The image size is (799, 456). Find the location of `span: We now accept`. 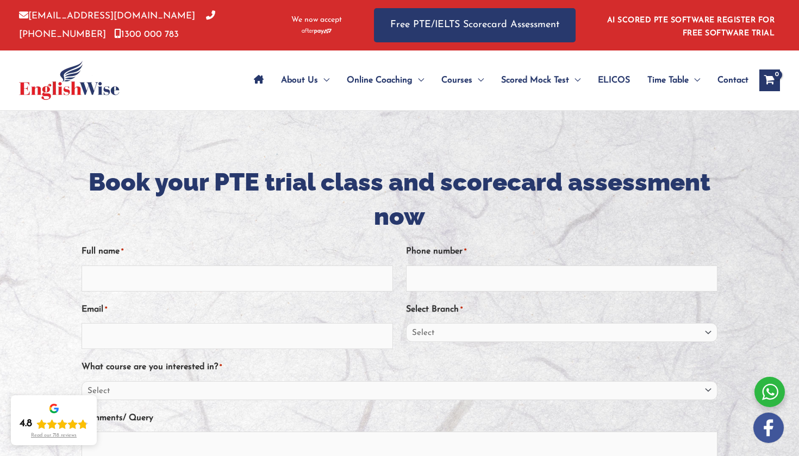

span: We now accept is located at coordinates (316, 20).